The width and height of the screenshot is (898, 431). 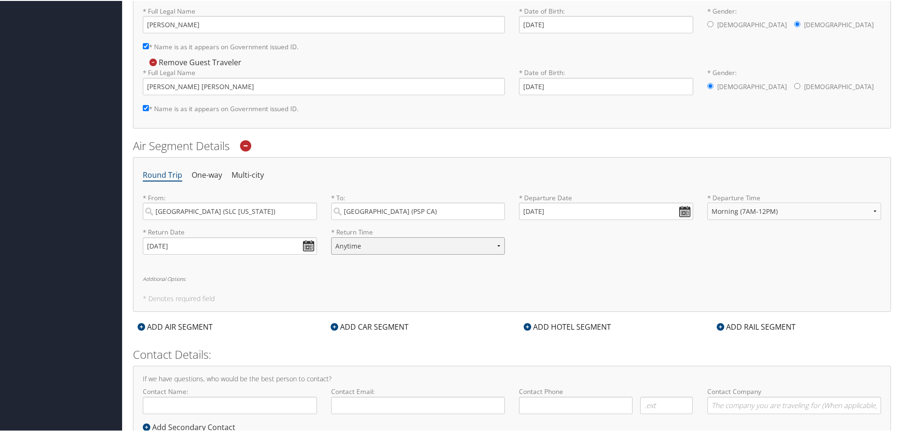 I want to click on div: ADD HOTEL SEGMENT, so click(x=567, y=326).